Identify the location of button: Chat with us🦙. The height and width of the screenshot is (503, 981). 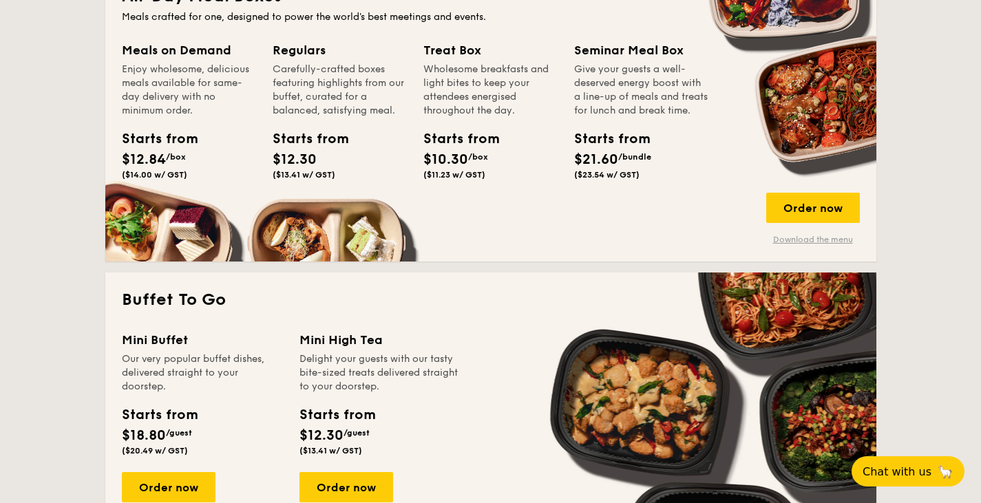
(908, 472).